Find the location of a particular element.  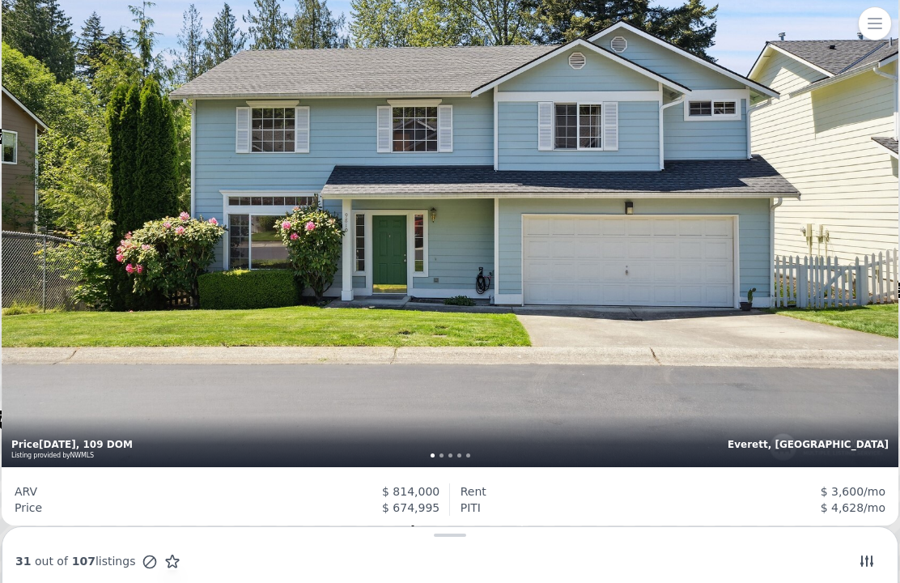

div: Listing provided by NWMLS is located at coordinates (70, 456).